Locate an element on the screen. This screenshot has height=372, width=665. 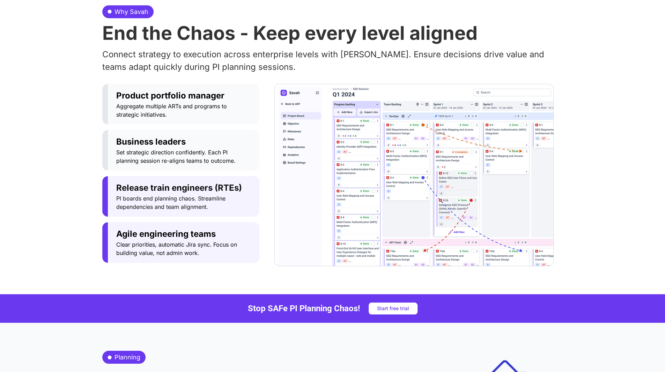
h2: End the Chaos - Keep every level aligned is located at coordinates (333, 33).